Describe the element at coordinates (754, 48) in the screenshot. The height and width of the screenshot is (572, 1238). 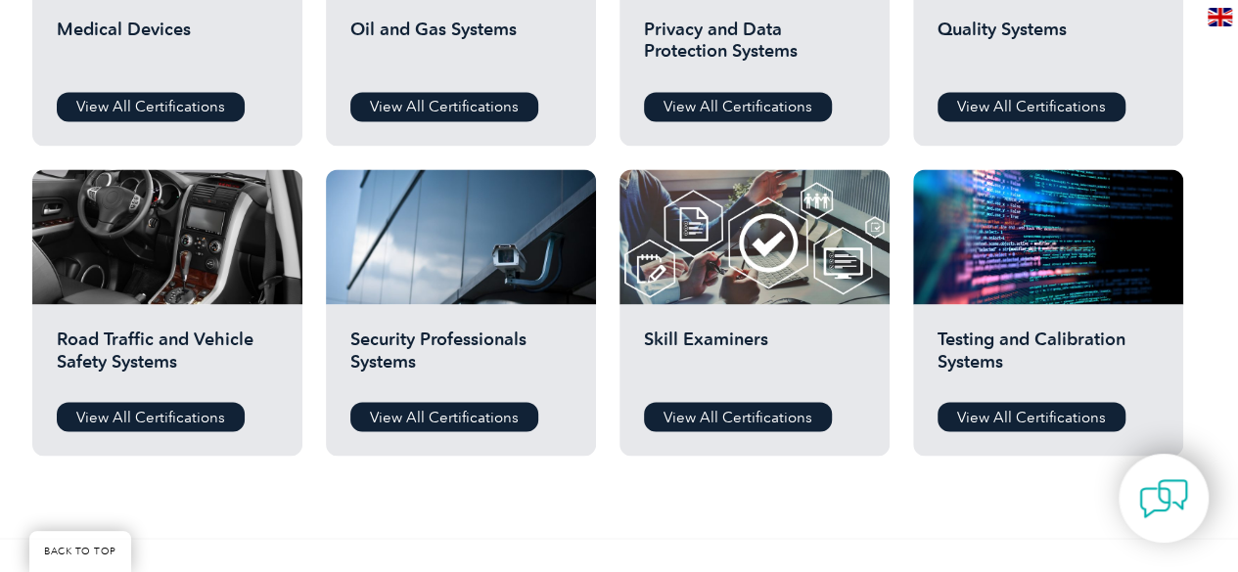
I see `h2: Privacy and Data Protection Systems` at that location.